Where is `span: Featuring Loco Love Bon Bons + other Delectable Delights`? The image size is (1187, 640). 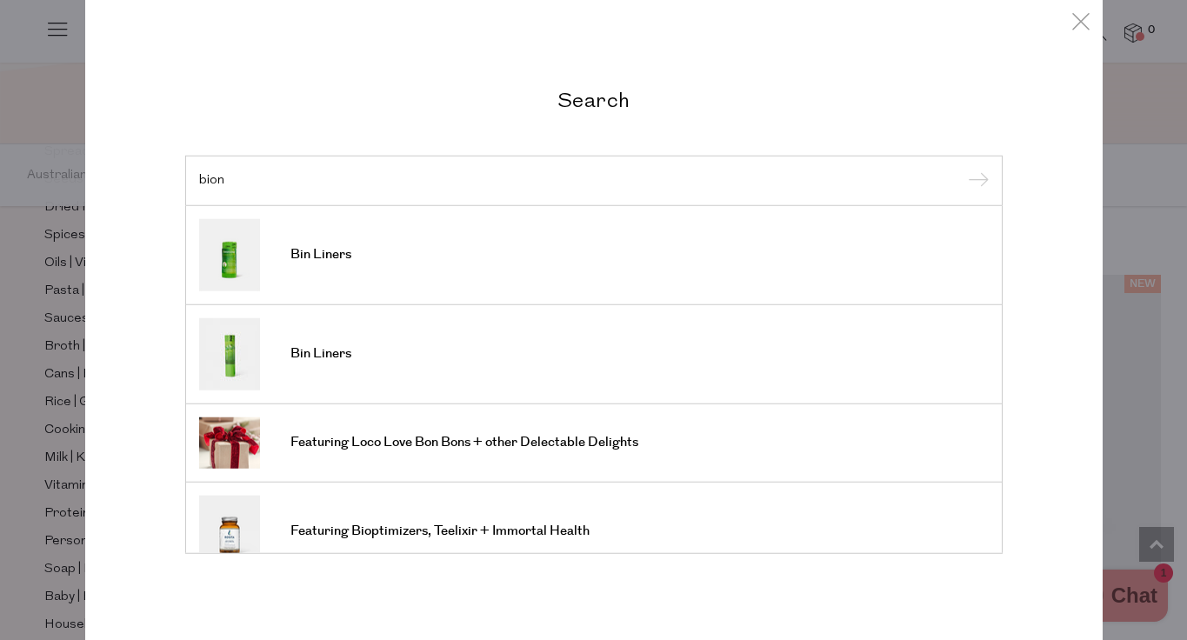 span: Featuring Loco Love Bon Bons + other Delectable Delights is located at coordinates (465, 443).